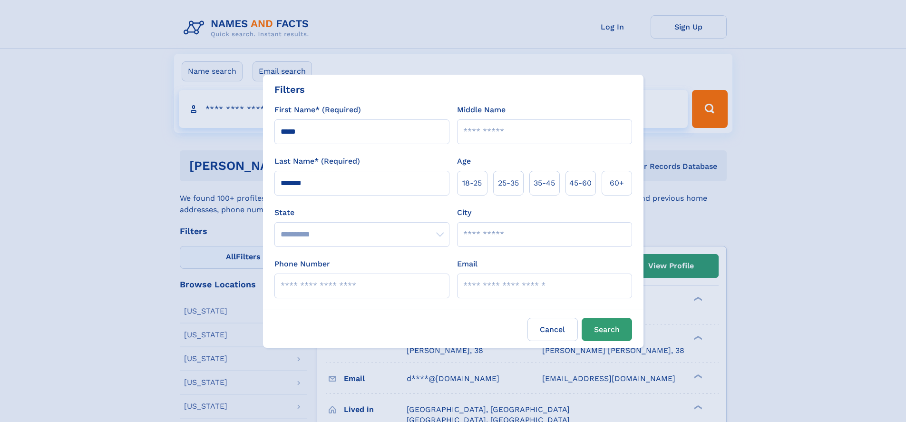 The height and width of the screenshot is (422, 906). What do you see at coordinates (581, 183) in the screenshot?
I see `span: 45‑60` at bounding box center [581, 183].